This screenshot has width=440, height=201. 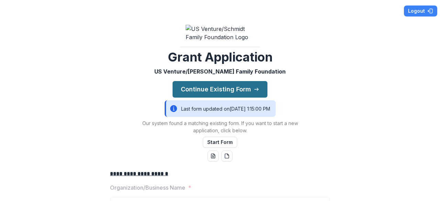 I want to click on img: US Venture/Schmidt Family Foundation Logo, so click(x=220, y=33).